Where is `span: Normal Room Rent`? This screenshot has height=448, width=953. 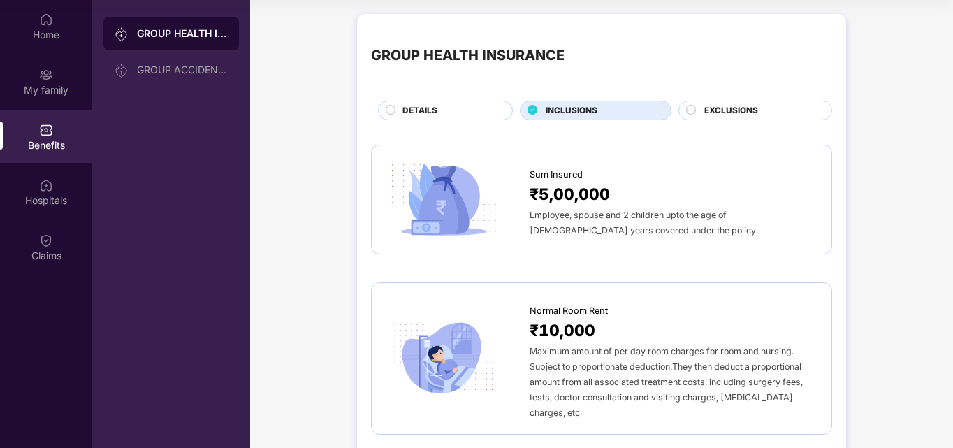
span: Normal Room Rent is located at coordinates (569, 311).